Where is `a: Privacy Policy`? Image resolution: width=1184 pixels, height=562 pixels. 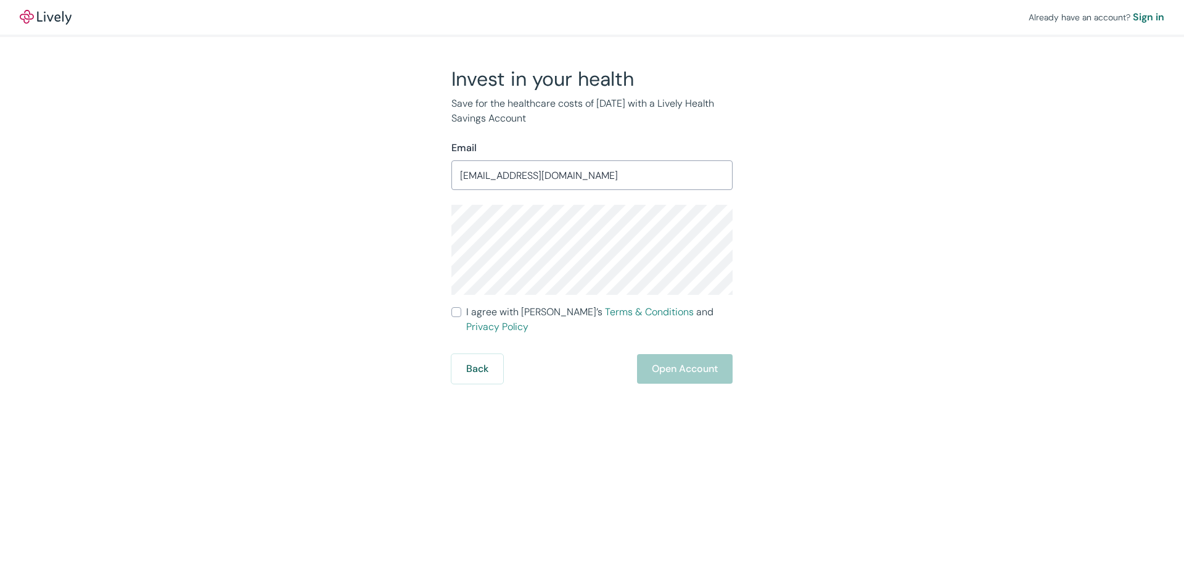
a: Privacy Policy is located at coordinates (497, 326).